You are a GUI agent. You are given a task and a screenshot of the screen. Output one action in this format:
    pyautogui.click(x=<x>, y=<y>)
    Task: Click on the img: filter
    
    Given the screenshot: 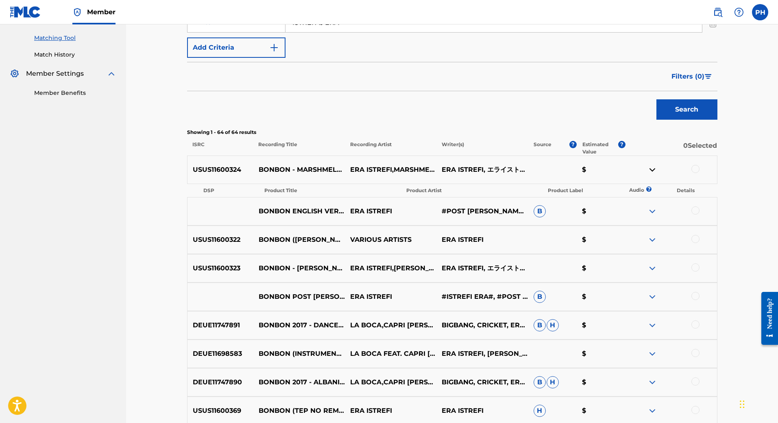 What is the action you would take?
    pyautogui.click(x=708, y=76)
    